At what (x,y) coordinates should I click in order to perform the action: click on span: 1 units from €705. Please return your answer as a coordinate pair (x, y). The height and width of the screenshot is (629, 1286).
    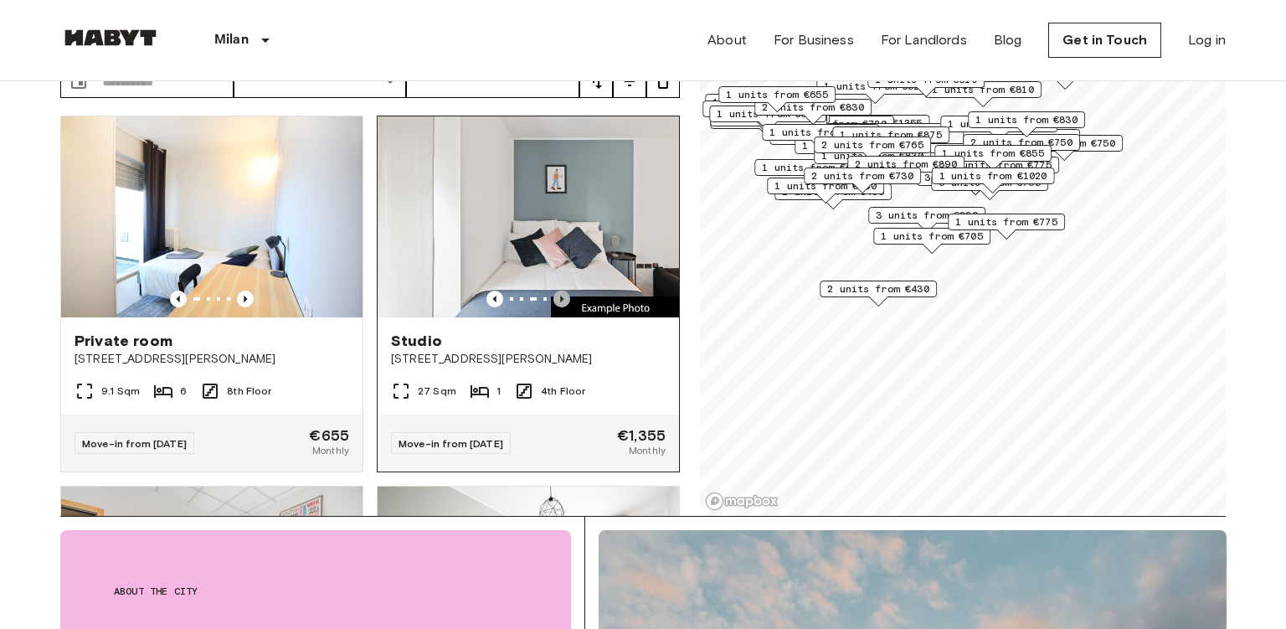
    Looking at the image, I should click on (932, 236).